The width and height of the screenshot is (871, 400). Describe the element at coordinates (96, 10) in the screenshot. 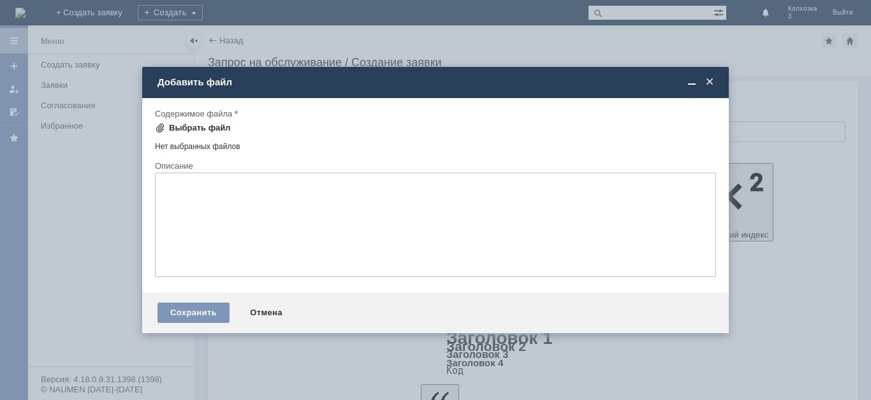

I see `div: удалить ОЧ` at that location.